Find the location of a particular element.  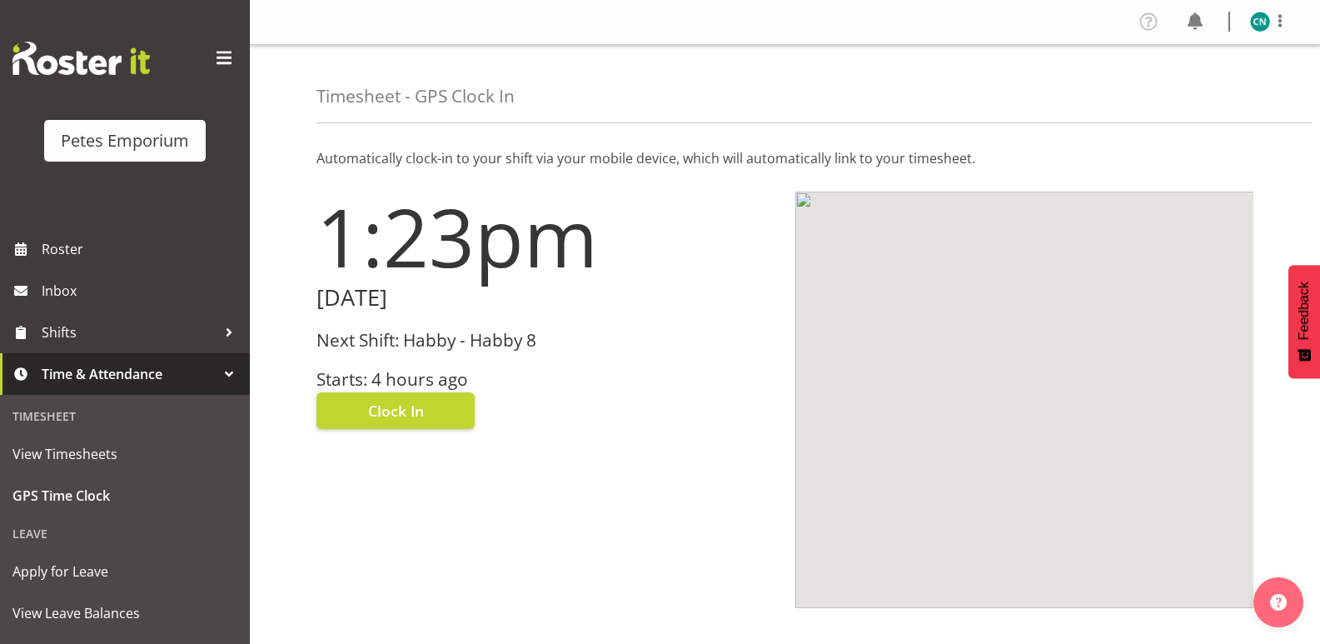

p: Automatically clock-in to your shift via your mobile device, which will automatically link to you... is located at coordinates (784, 158).